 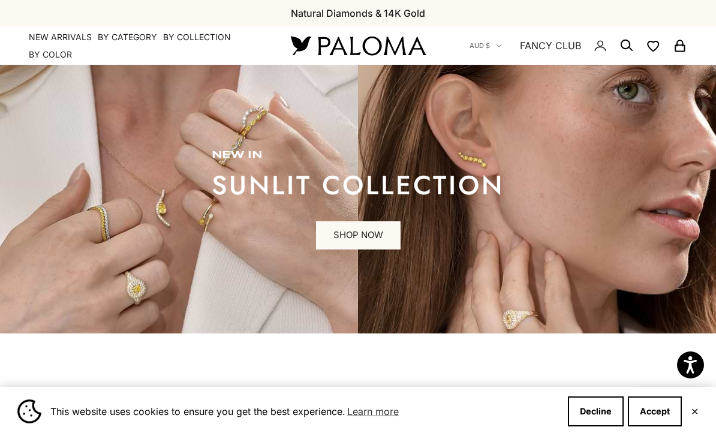 What do you see at coordinates (358, 155) in the screenshot?
I see `p: new in` at bounding box center [358, 155].